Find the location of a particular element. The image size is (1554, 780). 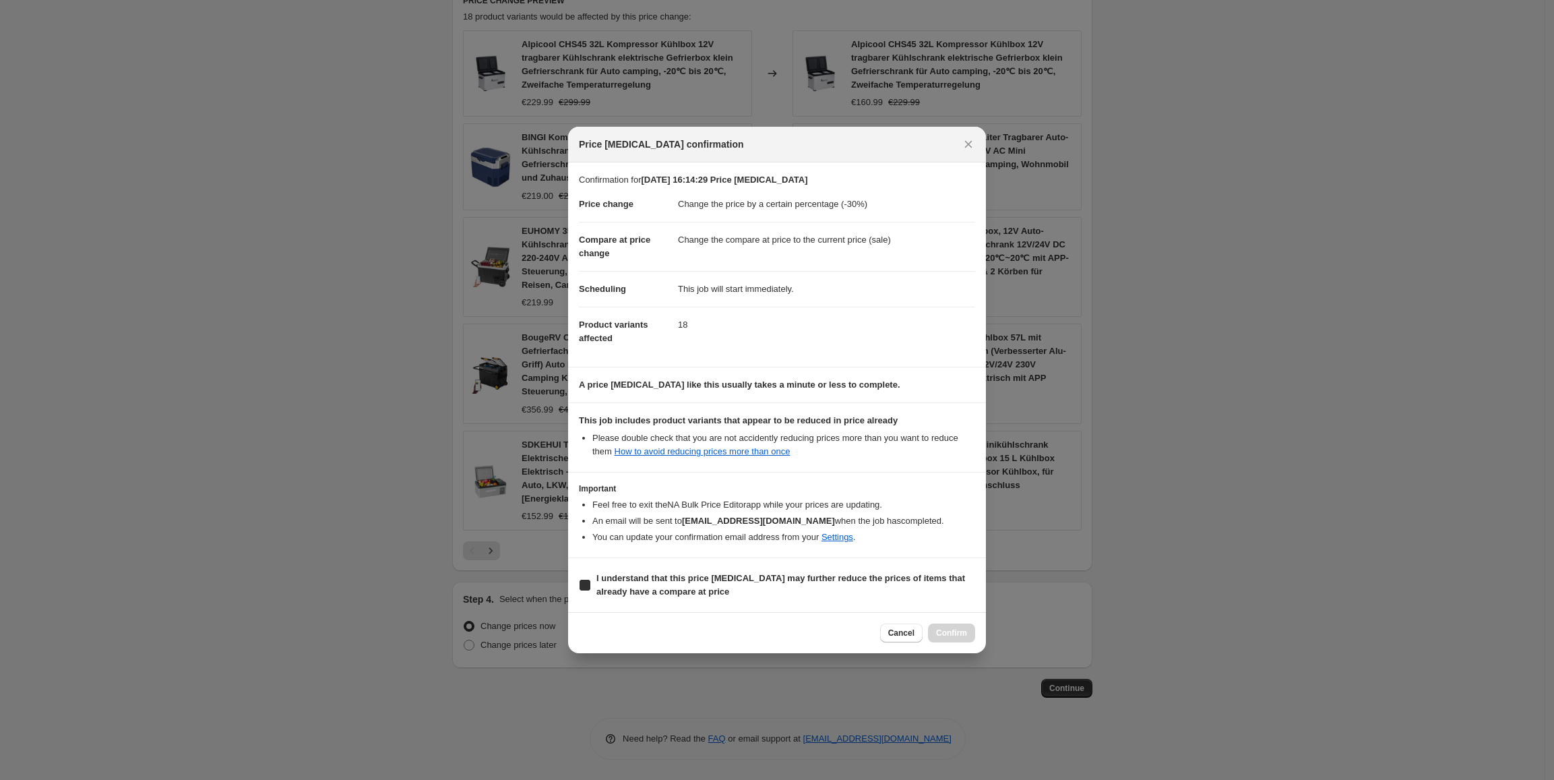

dd: 18 is located at coordinates (826, 324).